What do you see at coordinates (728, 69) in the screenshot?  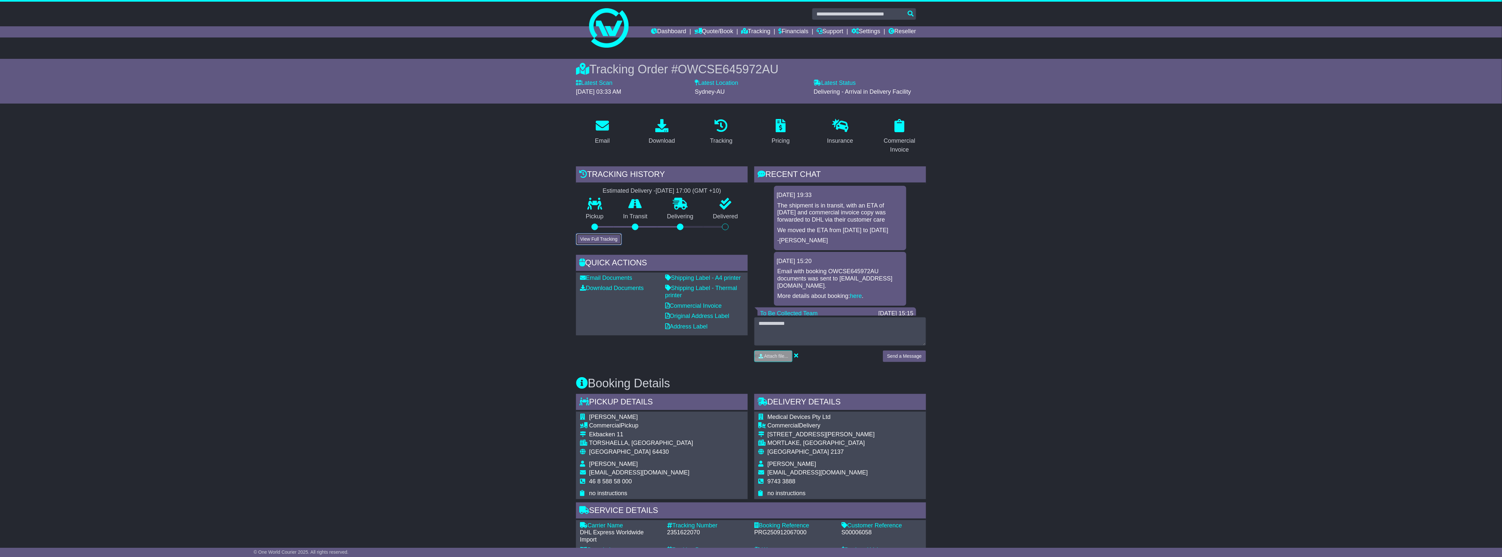 I see `span: OWCSE645972AU` at bounding box center [728, 69].